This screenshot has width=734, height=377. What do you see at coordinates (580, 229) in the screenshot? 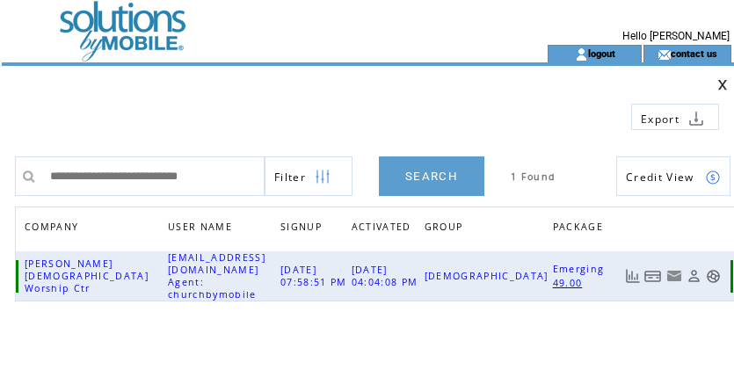
I see `span: PACKAGE` at bounding box center [580, 229].